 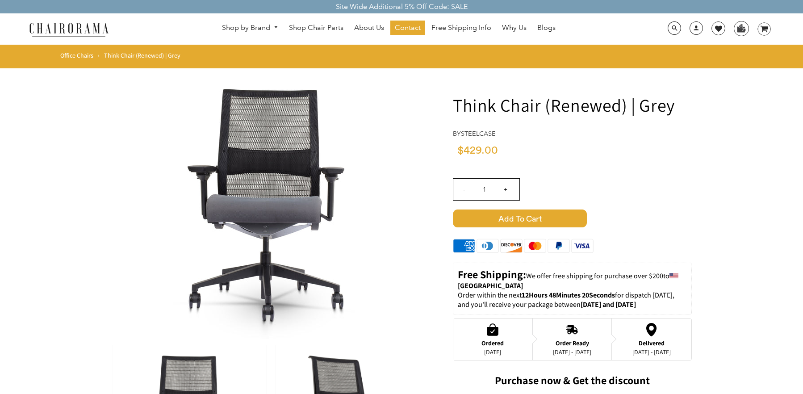 What do you see at coordinates (408, 28) in the screenshot?
I see `a: Contact` at bounding box center [408, 28].